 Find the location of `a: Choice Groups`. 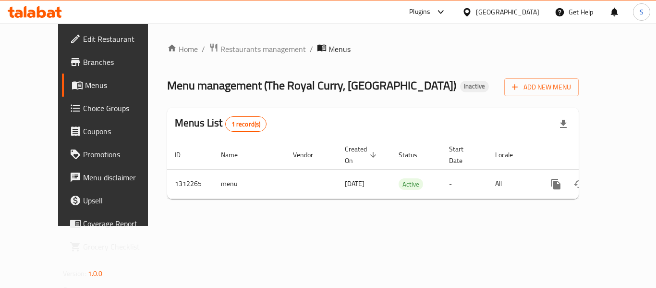

a: Choice Groups is located at coordinates (115, 108).